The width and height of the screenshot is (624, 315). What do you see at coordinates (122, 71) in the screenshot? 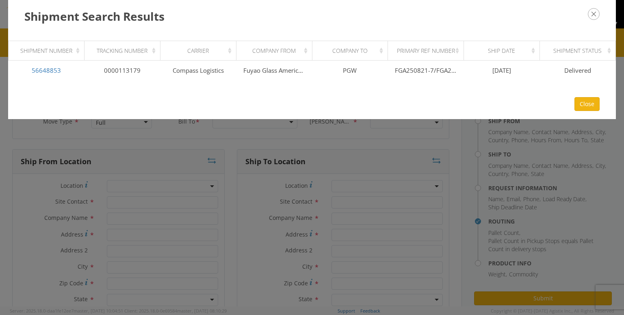
I see `td: 0000113179` at bounding box center [122, 71].